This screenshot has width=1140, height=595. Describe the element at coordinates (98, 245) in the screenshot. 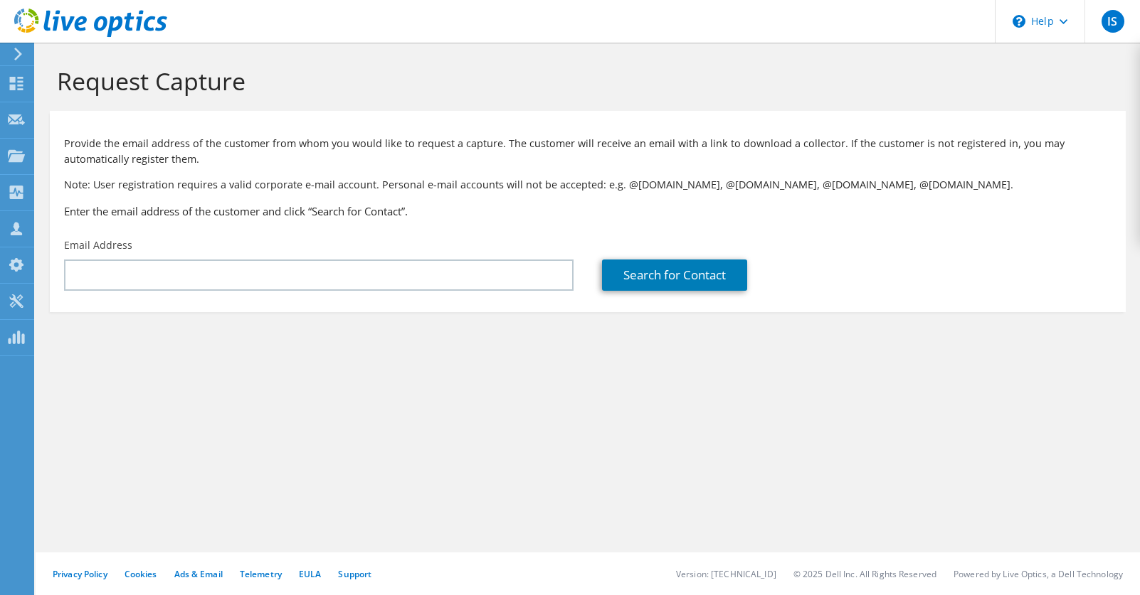

I see `label: Email Address` at that location.